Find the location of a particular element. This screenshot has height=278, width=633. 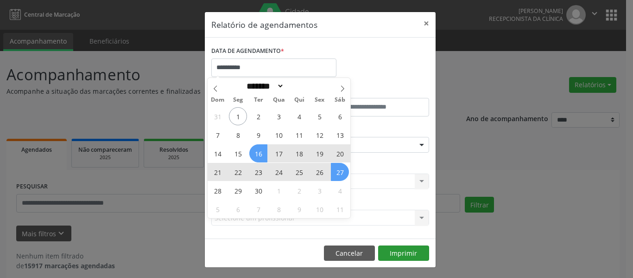

input: Year is located at coordinates (300, 86).